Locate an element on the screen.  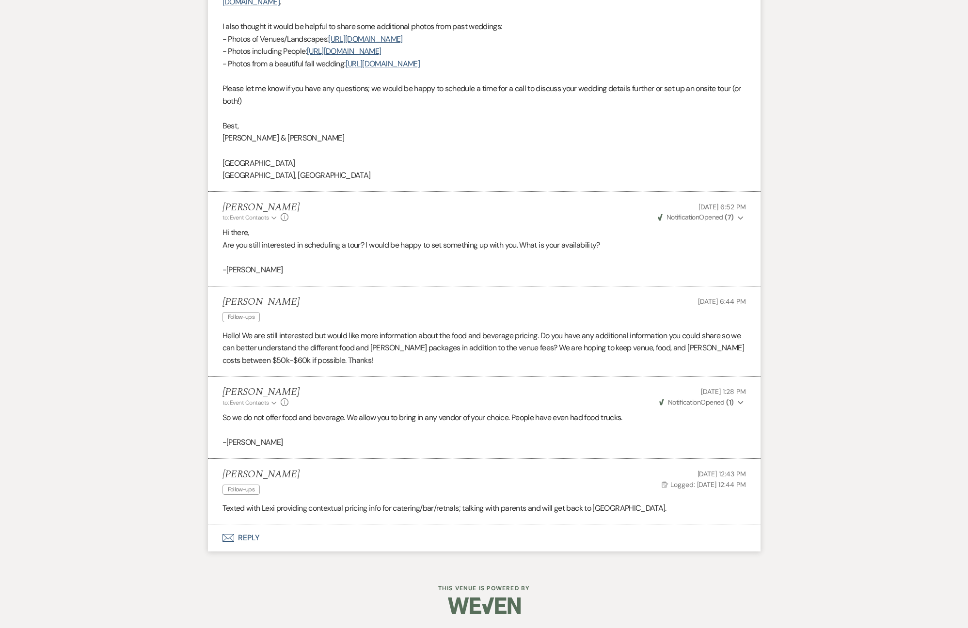
button: Reply is located at coordinates (484, 538).